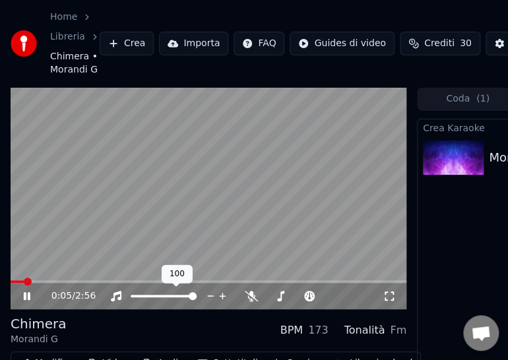  What do you see at coordinates (63, 17) in the screenshot?
I see `a: Home` at bounding box center [63, 17].